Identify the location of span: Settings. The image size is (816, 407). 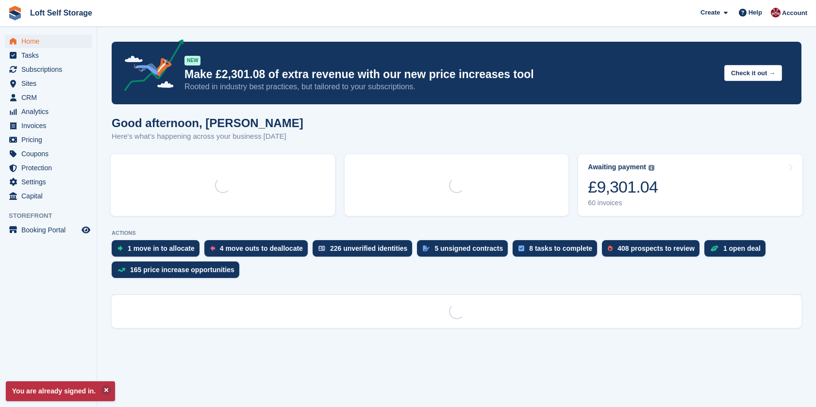
(50, 182).